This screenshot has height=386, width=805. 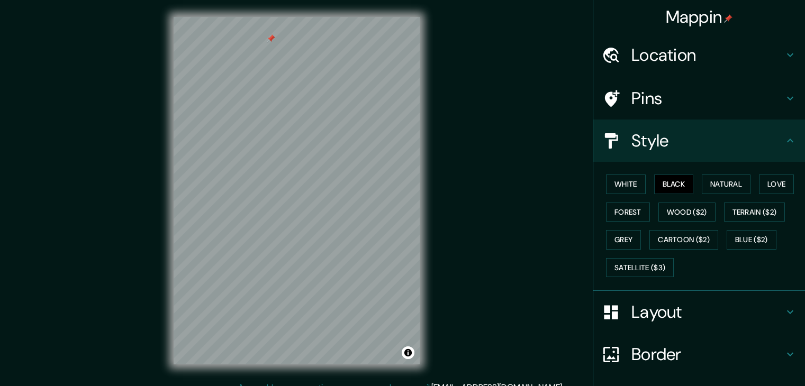 What do you see at coordinates (627, 212) in the screenshot?
I see `button: Forest` at bounding box center [627, 212].